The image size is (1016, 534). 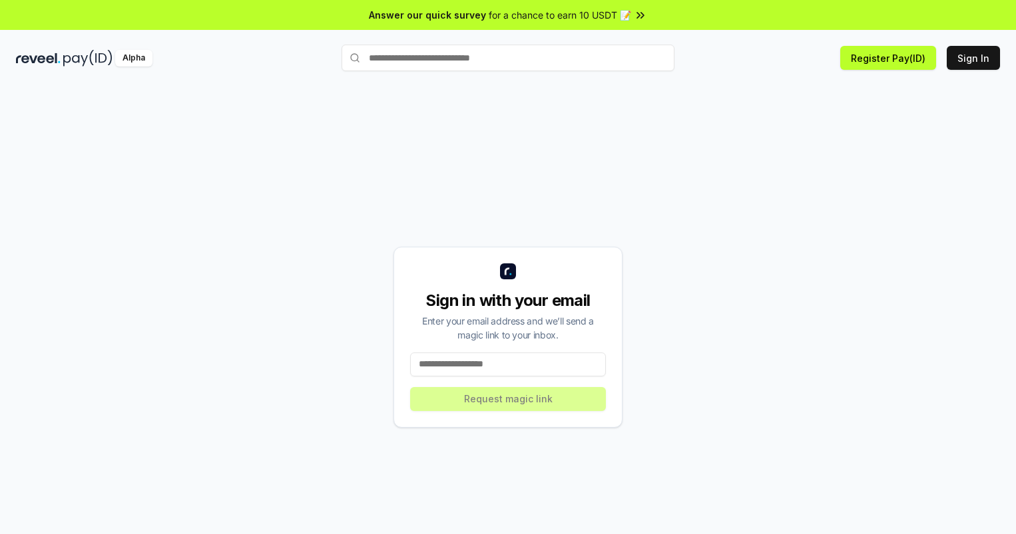 I want to click on img: pay_id, so click(x=88, y=58).